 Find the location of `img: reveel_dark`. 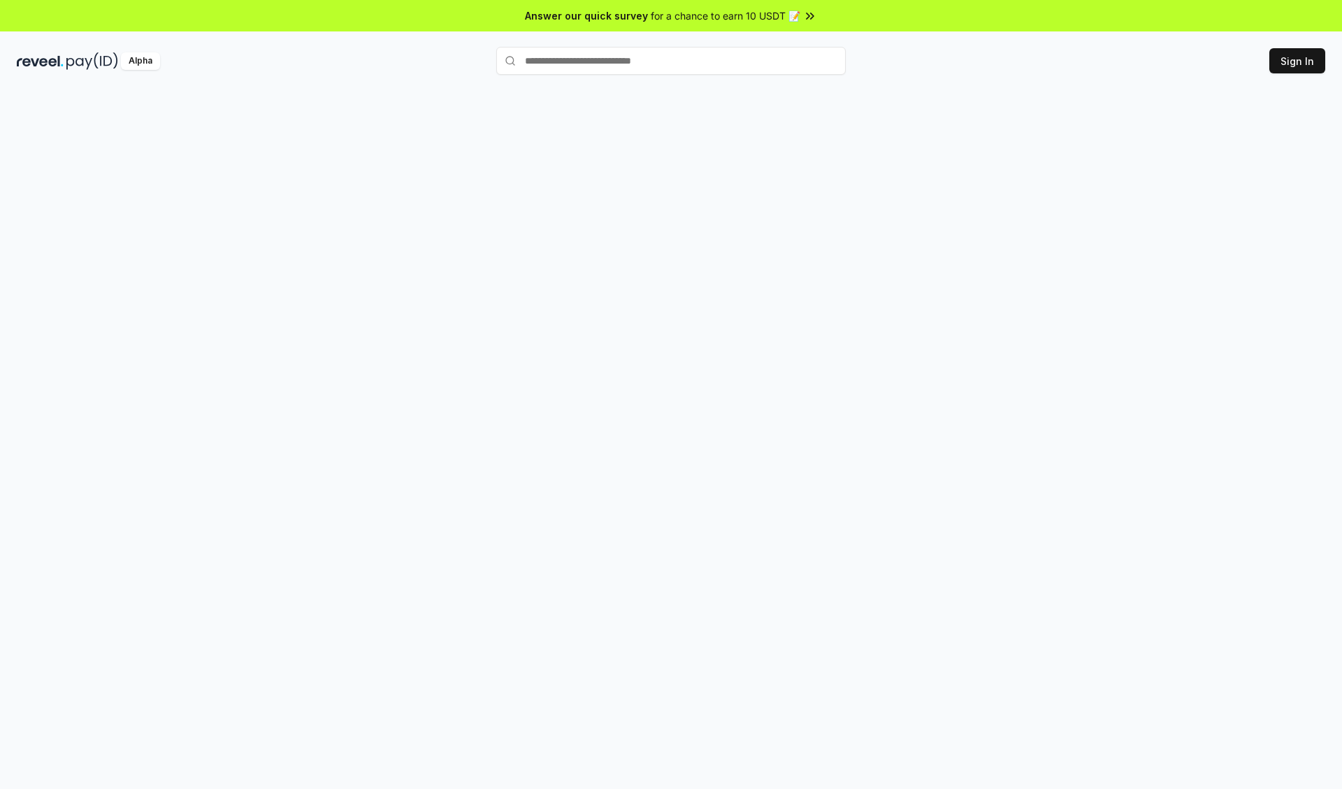

img: reveel_dark is located at coordinates (40, 61).